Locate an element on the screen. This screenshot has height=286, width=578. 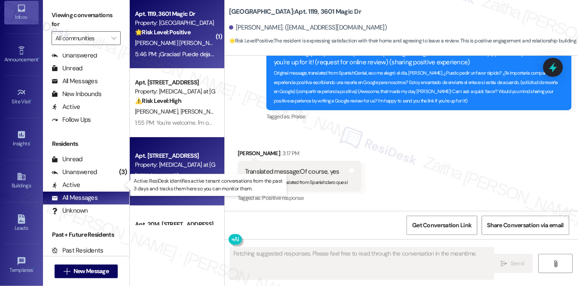
strong: ⚠️ Risk Level: High is located at coordinates (158, 101).